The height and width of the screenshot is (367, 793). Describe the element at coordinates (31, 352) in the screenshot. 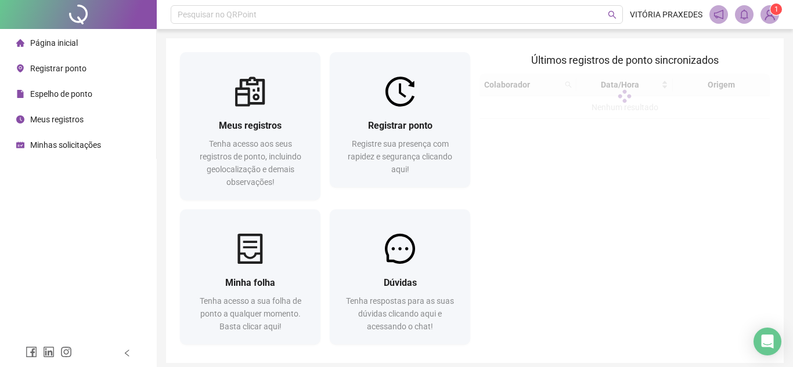

I see `span: facebook` at that location.